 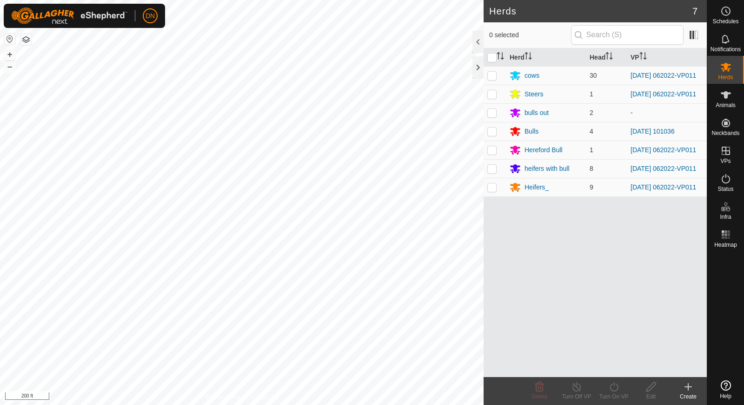 What do you see at coordinates (726, 77) in the screenshot?
I see `span: Herds` at bounding box center [726, 77].